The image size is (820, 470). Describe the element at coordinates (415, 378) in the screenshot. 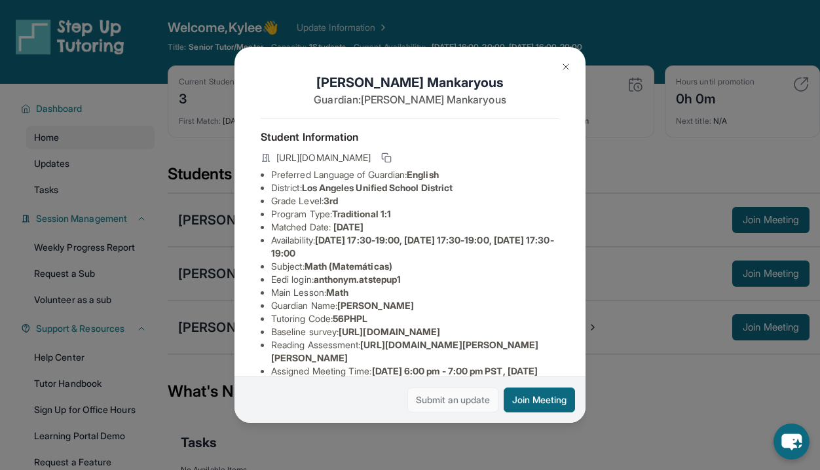

I see `li: Assigned Meeting Time :` at that location.